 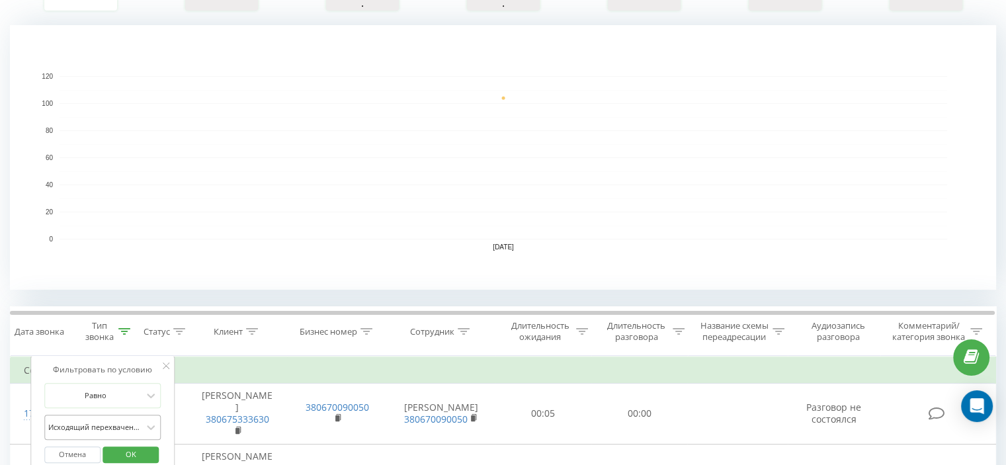 What do you see at coordinates (50, 157) in the screenshot?
I see `text: 60` at bounding box center [50, 157].